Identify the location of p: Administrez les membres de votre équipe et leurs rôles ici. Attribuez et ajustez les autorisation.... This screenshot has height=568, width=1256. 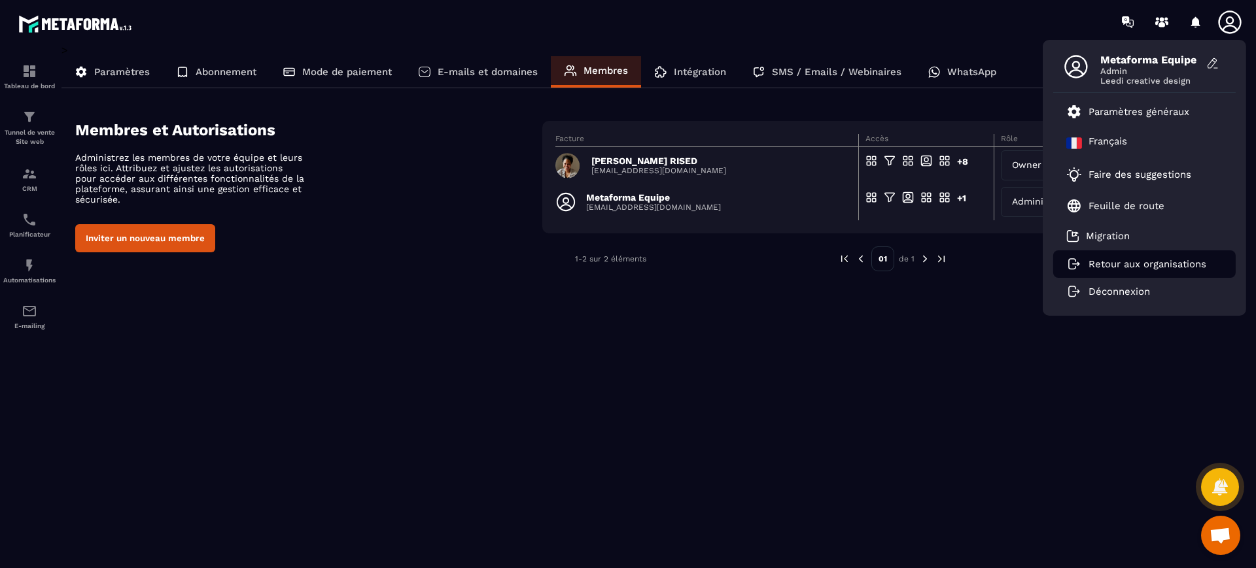
(190, 179).